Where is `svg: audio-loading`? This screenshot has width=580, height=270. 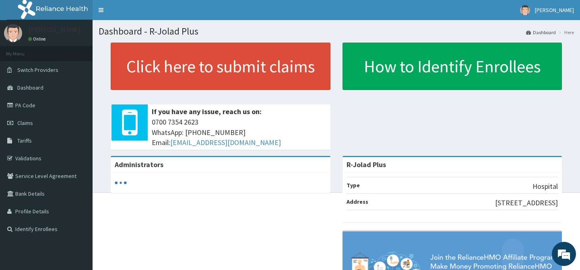 svg: audio-loading is located at coordinates (121, 183).